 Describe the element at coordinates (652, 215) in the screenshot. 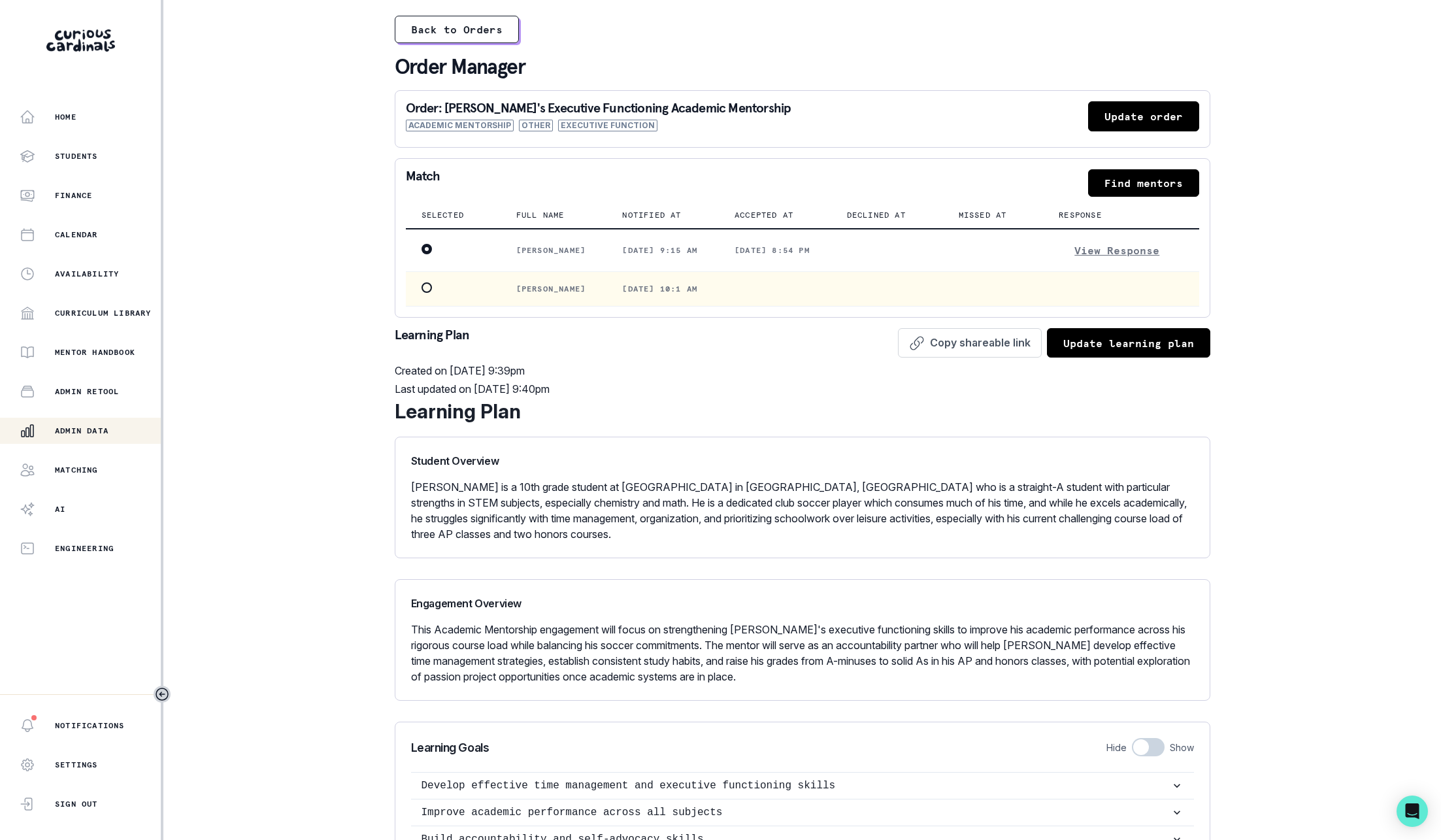

I see `p: Notified at` at that location.